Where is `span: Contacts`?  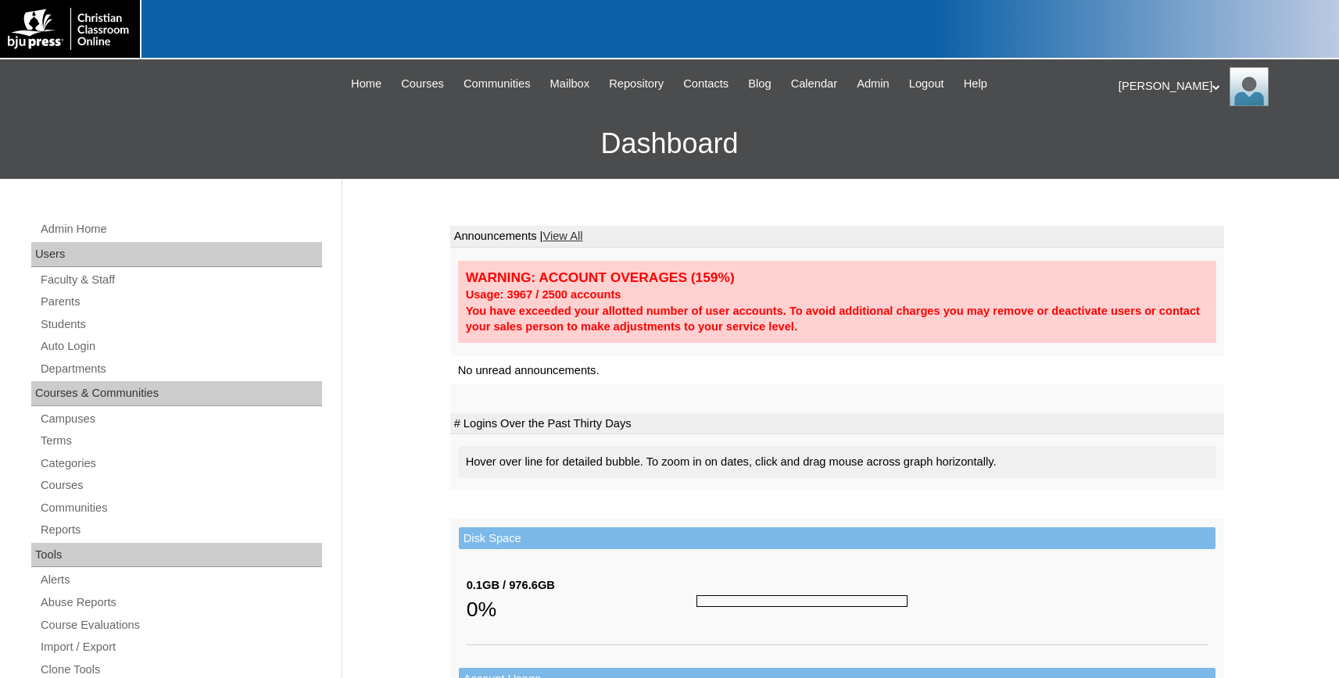
span: Contacts is located at coordinates (706, 84).